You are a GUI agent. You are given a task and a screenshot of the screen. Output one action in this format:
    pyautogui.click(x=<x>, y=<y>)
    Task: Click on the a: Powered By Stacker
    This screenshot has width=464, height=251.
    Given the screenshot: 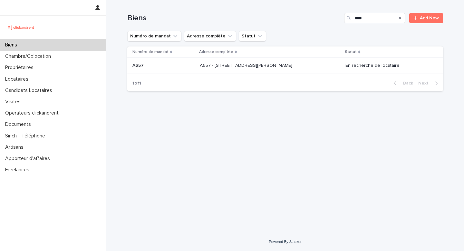 What is the action you would take?
    pyautogui.click(x=285, y=241)
    